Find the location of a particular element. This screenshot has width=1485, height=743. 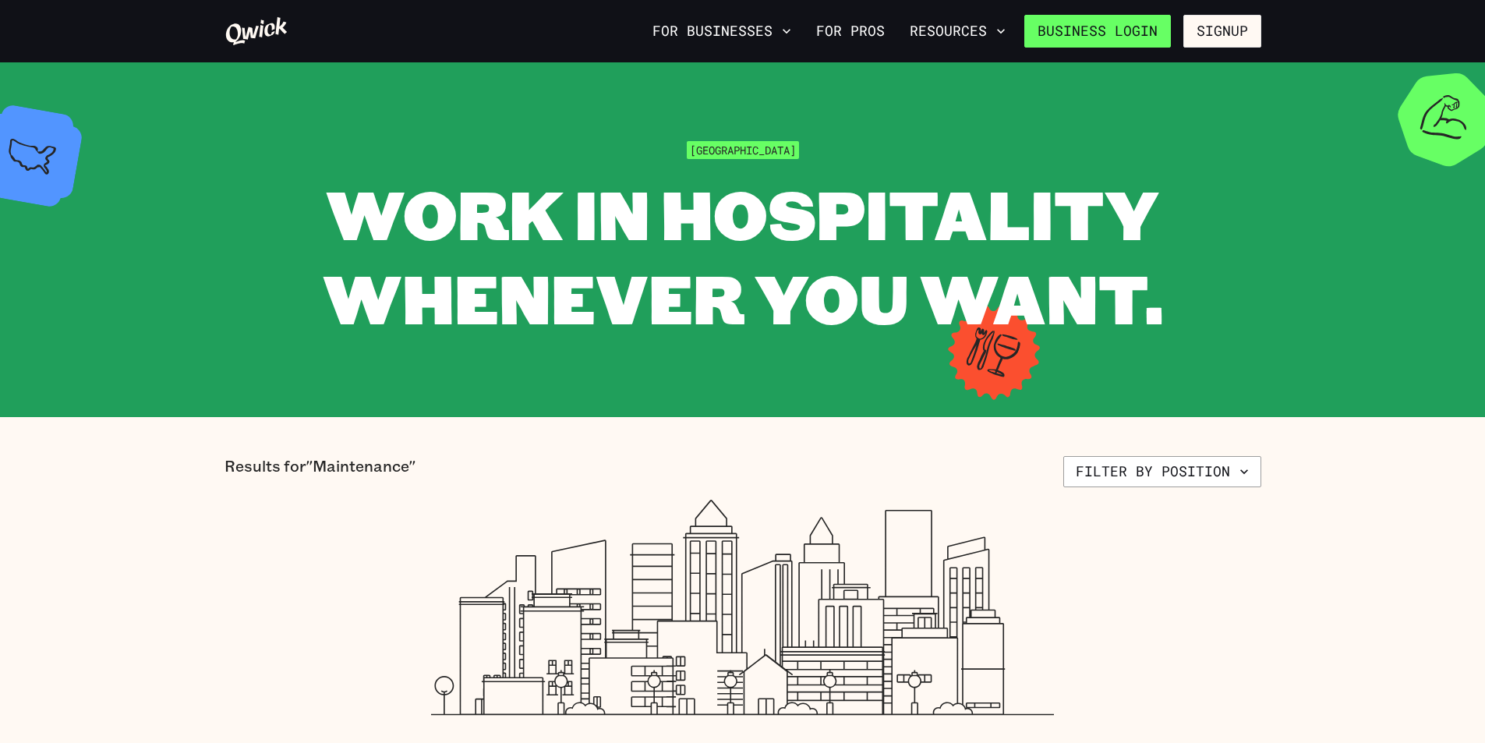

button: Resources is located at coordinates (958, 31).